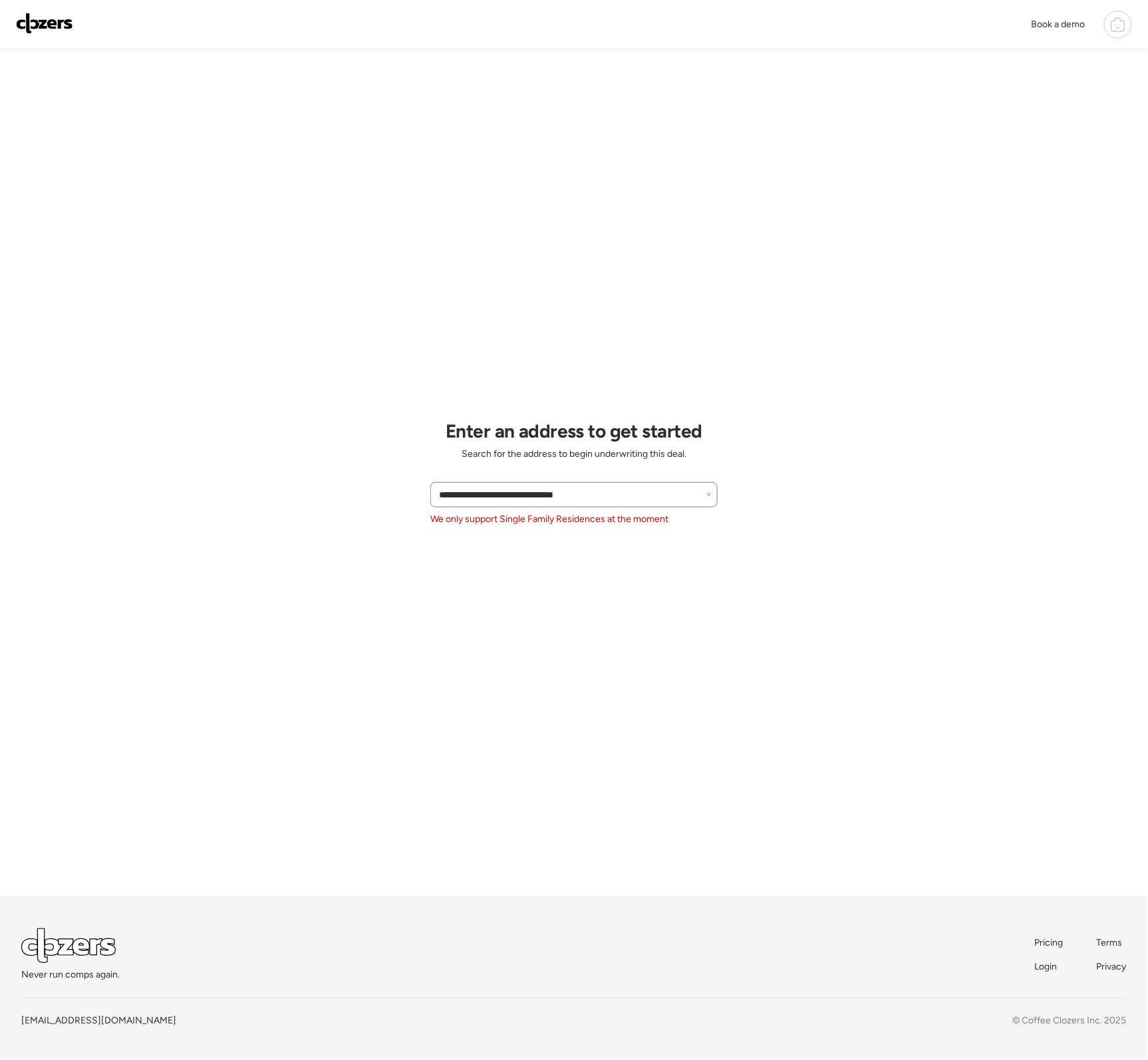  Describe the element at coordinates (45, 23) in the screenshot. I see `img: Logo` at that location.